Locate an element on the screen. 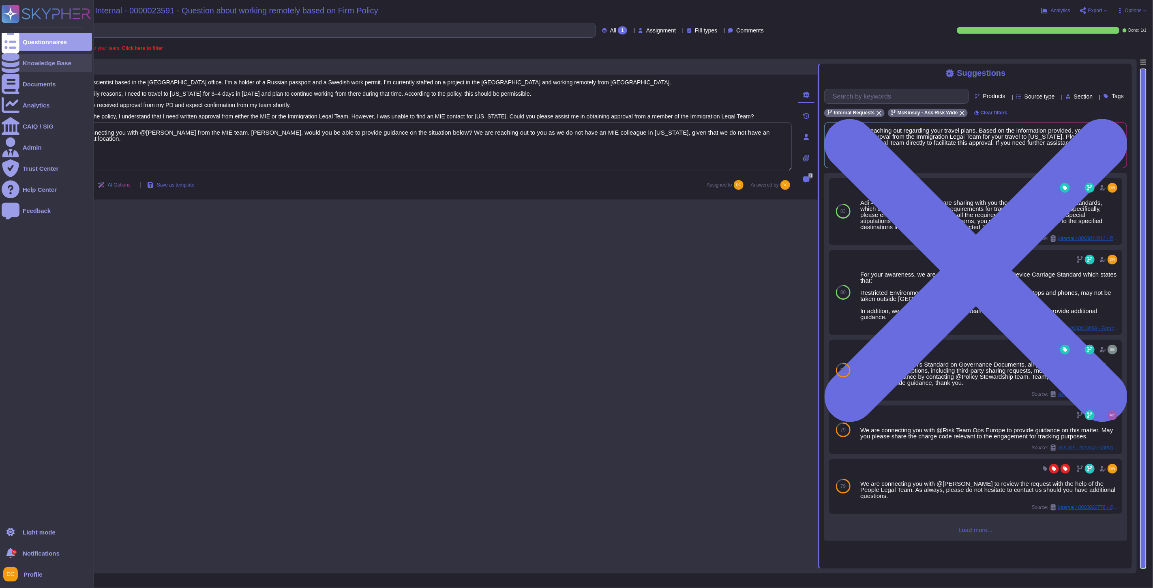 This screenshot has height=588, width=1153. div: CAIQ / SIG is located at coordinates (38, 126).